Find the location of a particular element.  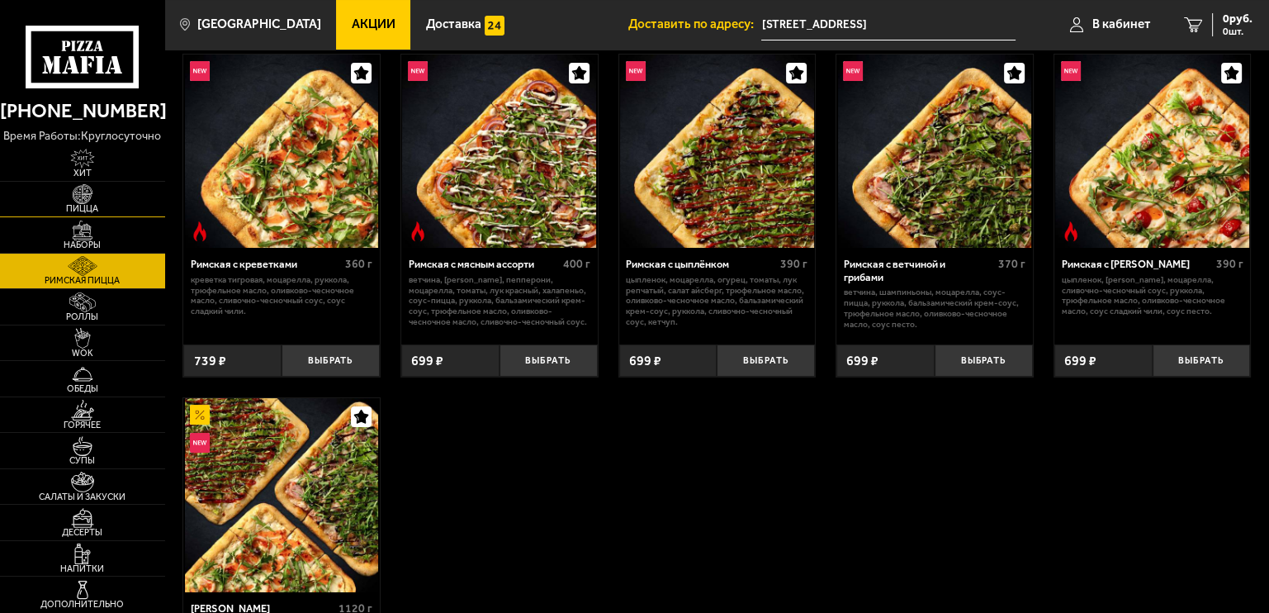

a: НовинкаОстрое блюдоРимская с мясным ассорти is located at coordinates (500, 151).